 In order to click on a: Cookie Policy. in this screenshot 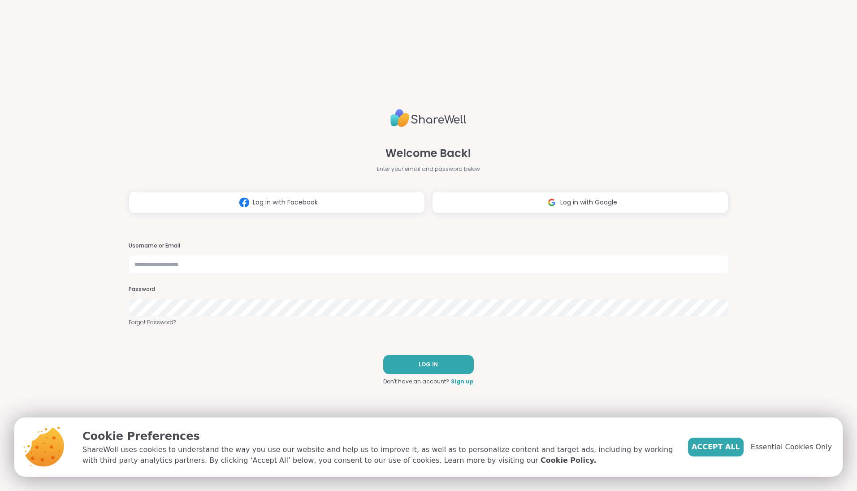, I will do `click(568, 460)`.